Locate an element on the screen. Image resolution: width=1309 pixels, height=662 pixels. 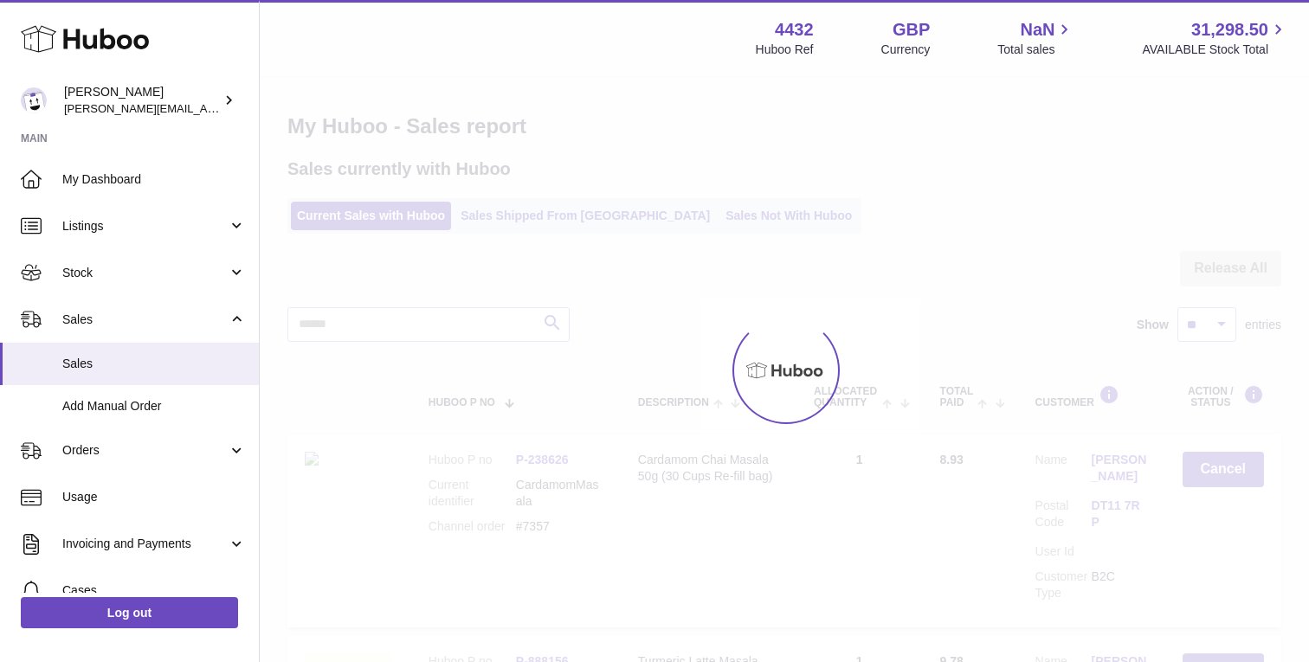
div: Currency is located at coordinates (906, 49).